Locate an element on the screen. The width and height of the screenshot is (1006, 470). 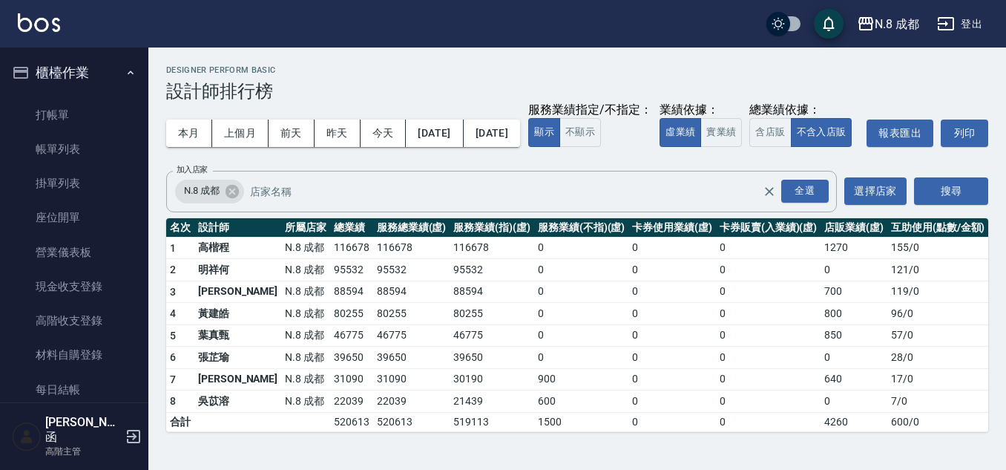
a: 掛單列表 is located at coordinates (74, 183).